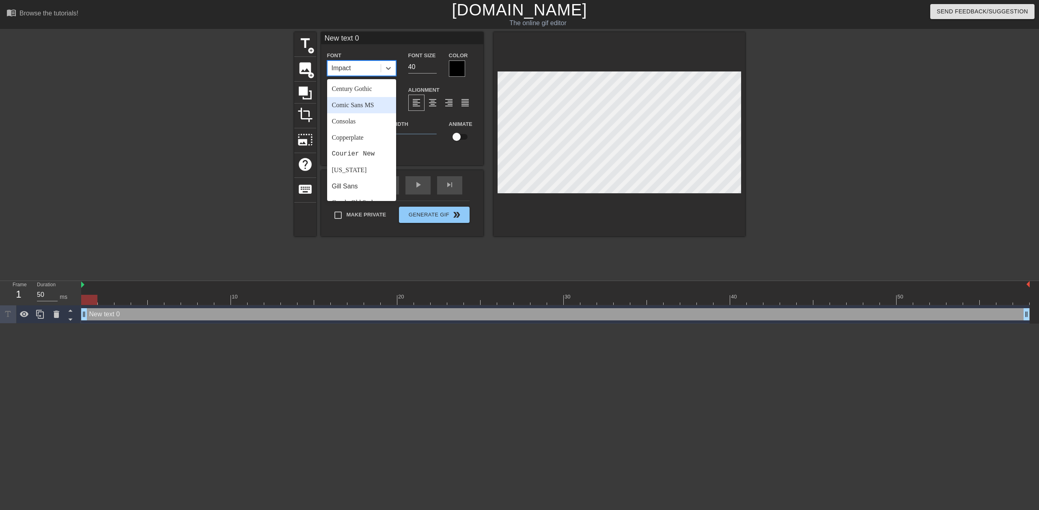 The width and height of the screenshot is (1039, 510). I want to click on a: Browse the tutorials!, so click(42, 14).